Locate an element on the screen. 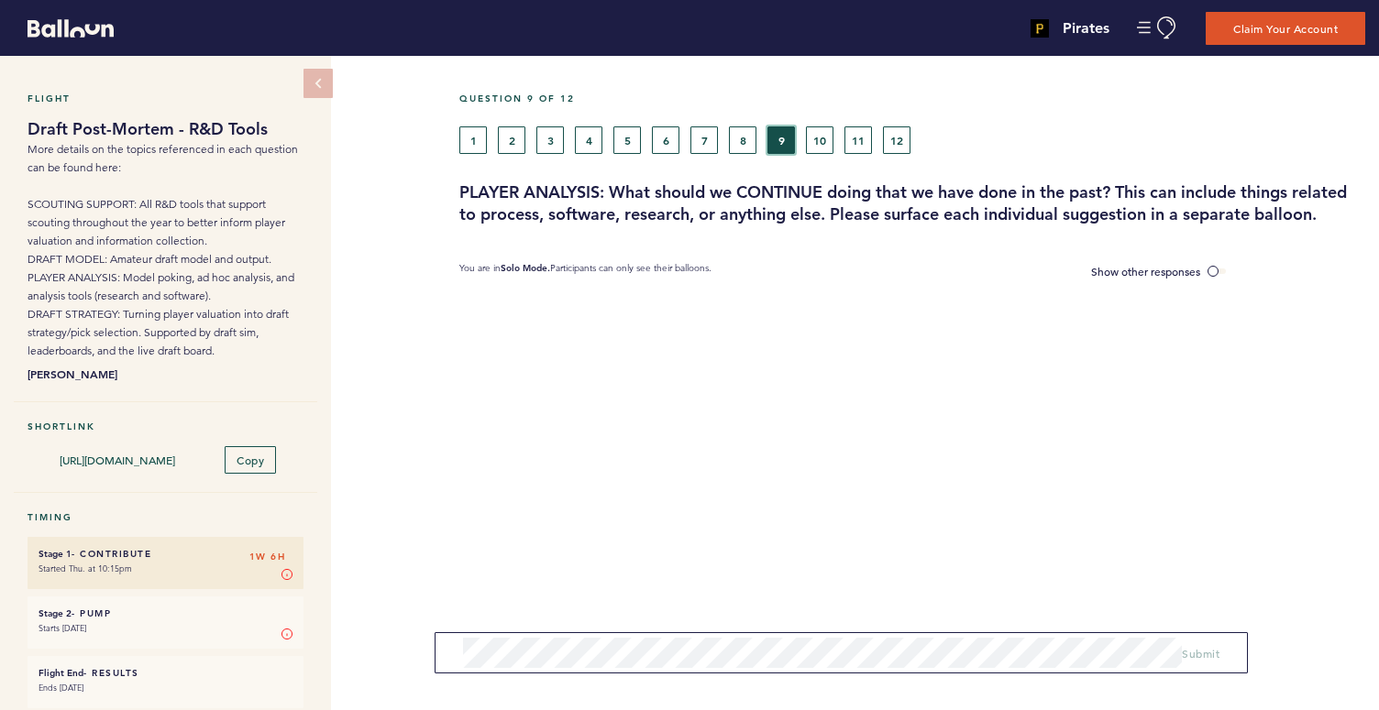 The height and width of the screenshot is (710, 1379). button: 3 is located at coordinates (550, 140).